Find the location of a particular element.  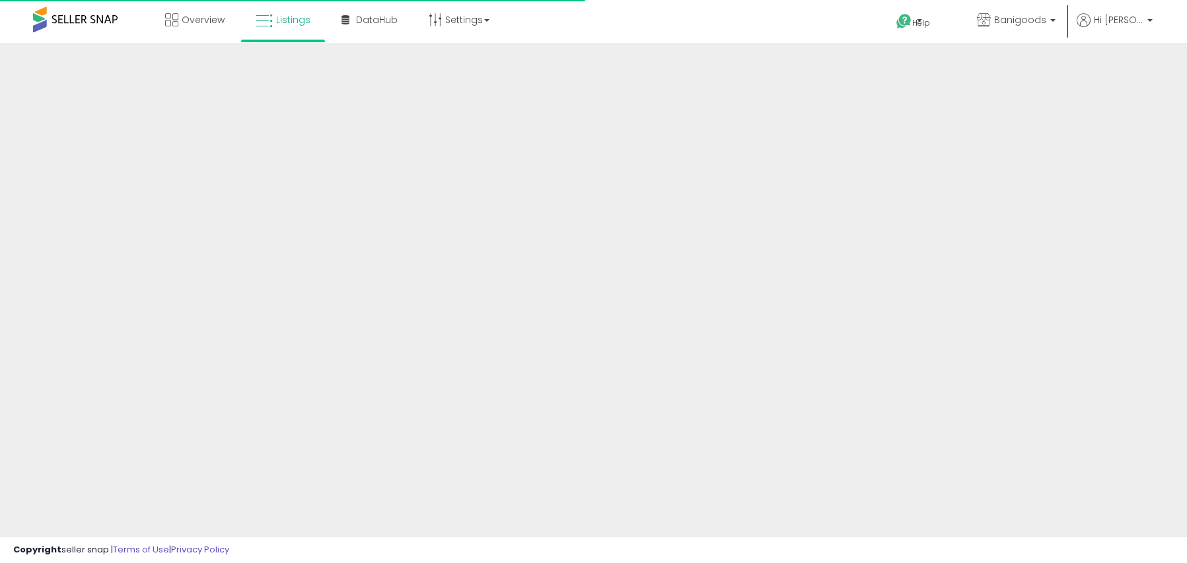

span: DataHub is located at coordinates (377, 20).